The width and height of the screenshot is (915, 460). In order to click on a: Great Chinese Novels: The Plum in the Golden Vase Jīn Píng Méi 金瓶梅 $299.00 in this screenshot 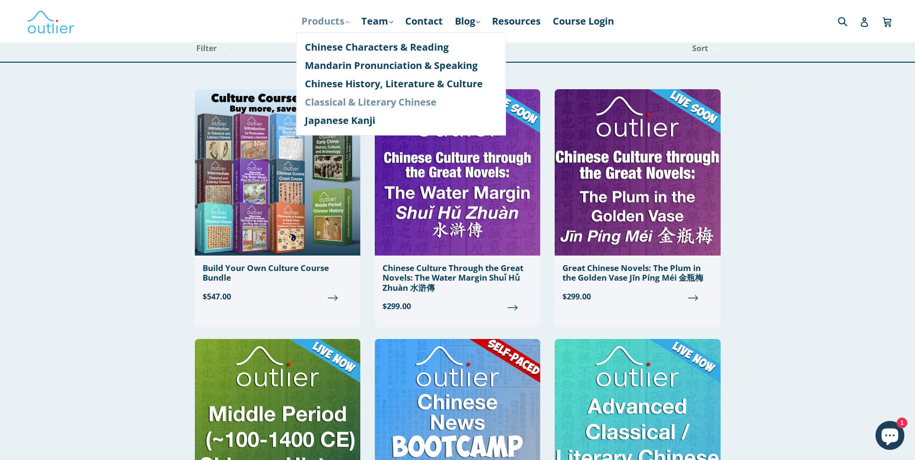, I will do `click(637, 200)`.